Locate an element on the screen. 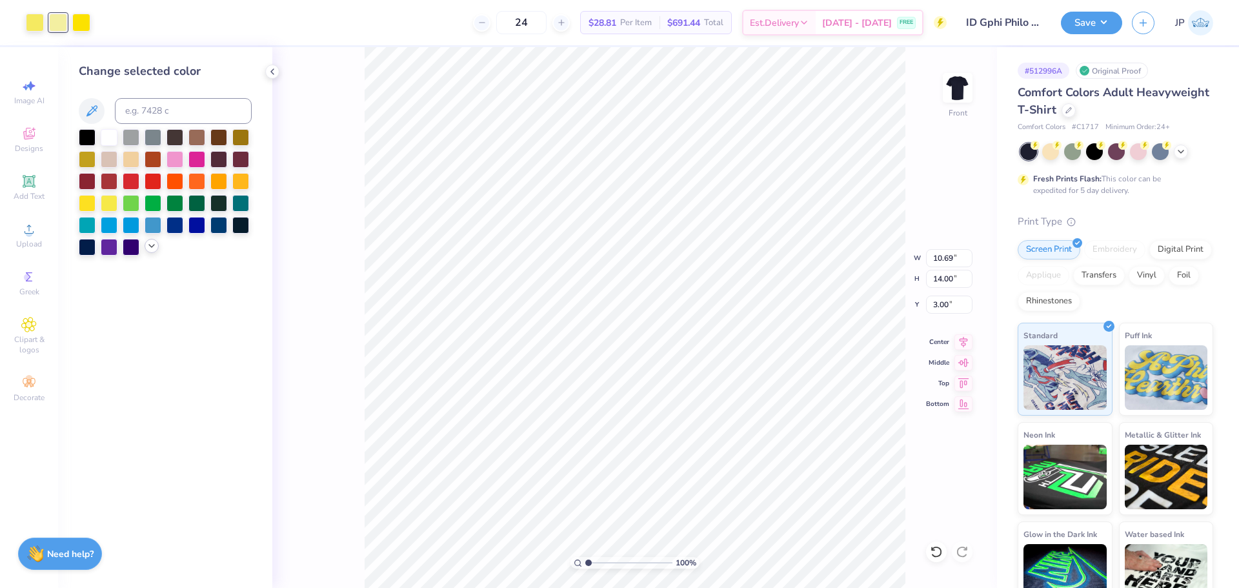 This screenshot has width=1239, height=588. input: Untitled Design is located at coordinates (1003, 23).